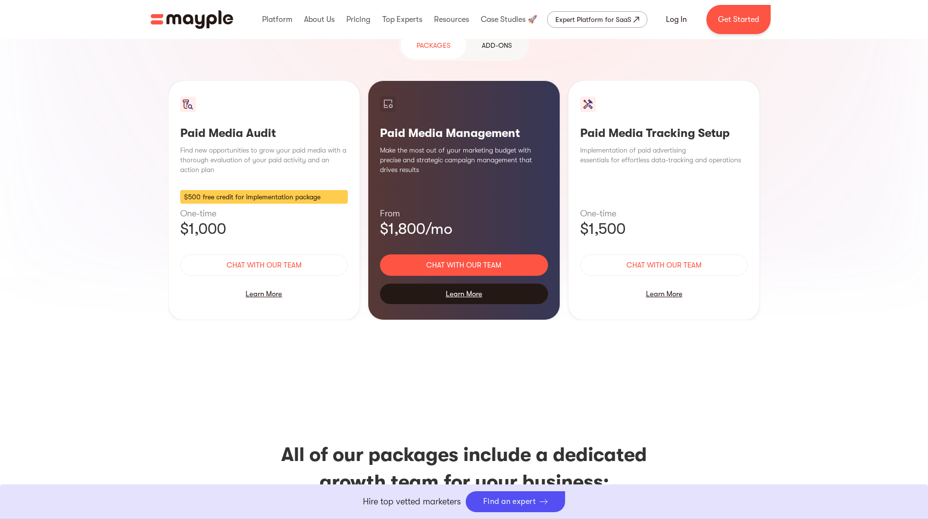 The width and height of the screenshot is (928, 519). Describe the element at coordinates (433, 45) in the screenshot. I see `div: PAckages` at that location.